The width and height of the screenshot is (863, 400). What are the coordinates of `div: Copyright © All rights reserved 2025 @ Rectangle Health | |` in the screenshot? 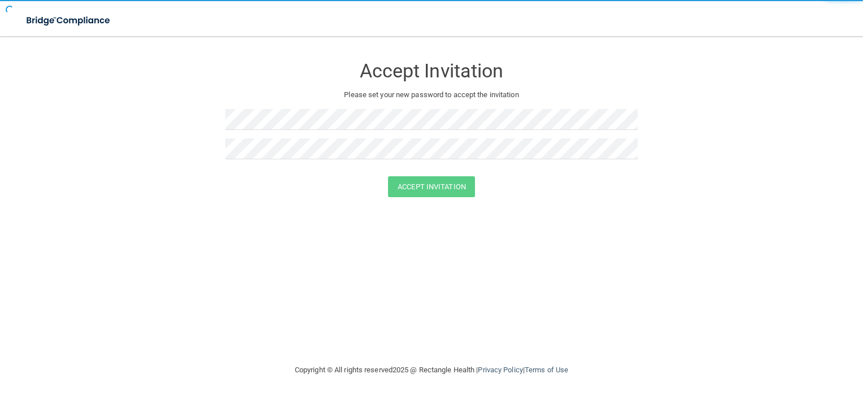 It's located at (432, 370).